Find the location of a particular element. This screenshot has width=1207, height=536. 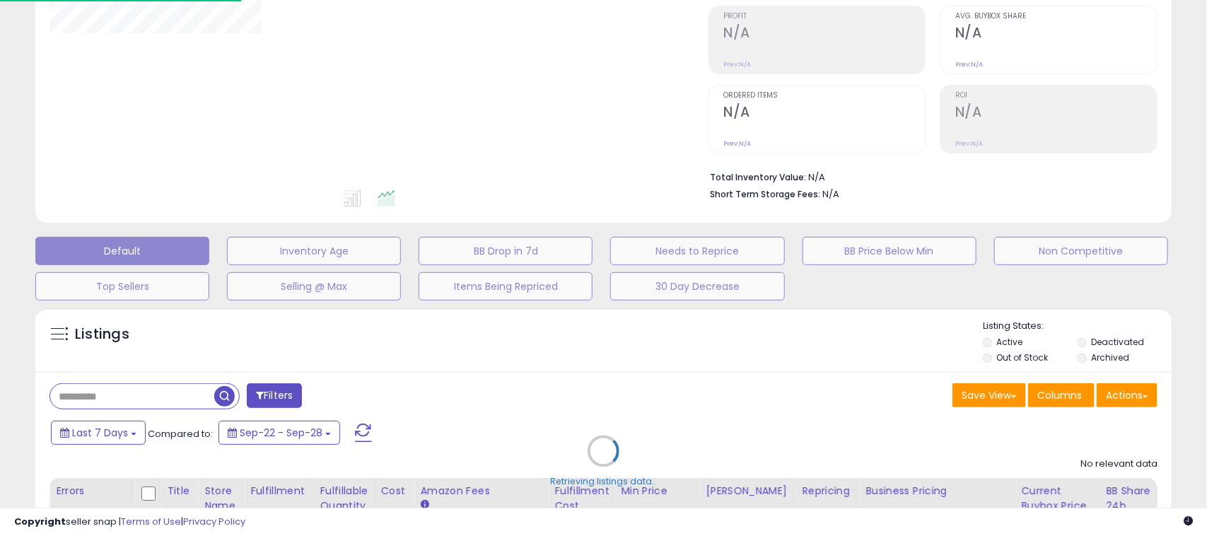

b: Short Term Storage Fees: is located at coordinates (766, 194).